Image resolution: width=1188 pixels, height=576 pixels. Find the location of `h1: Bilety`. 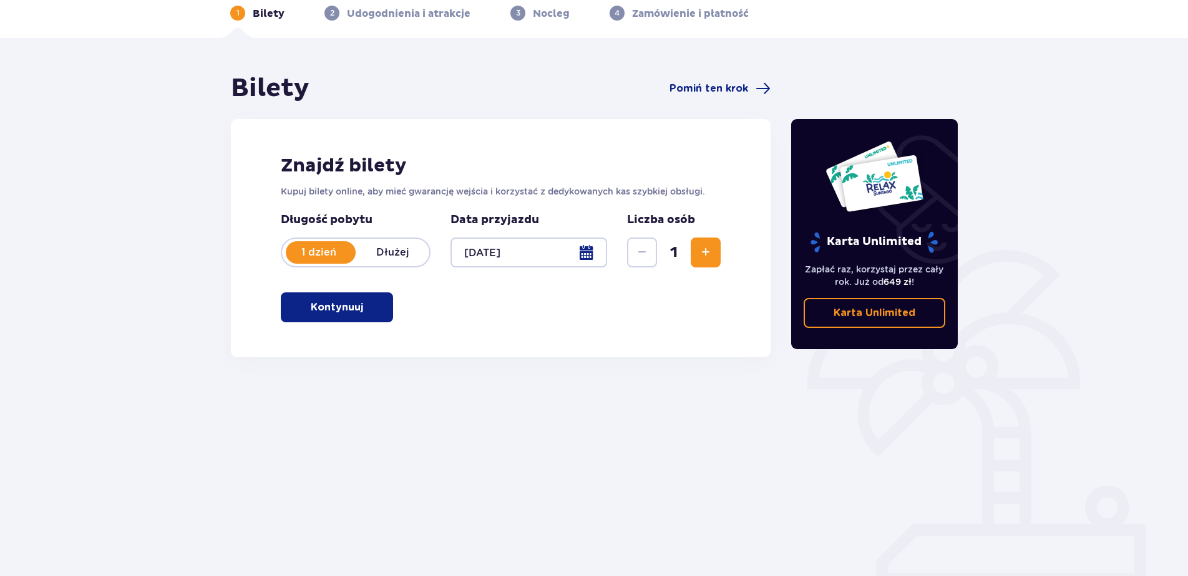

h1: Bilety is located at coordinates (270, 89).